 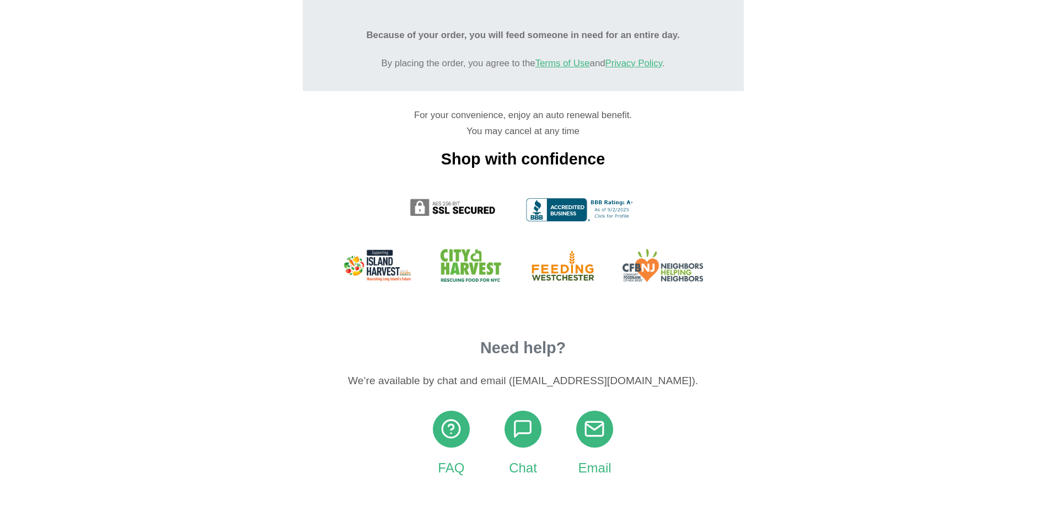 What do you see at coordinates (451, 444) in the screenshot?
I see `a: FAQ` at bounding box center [451, 444].